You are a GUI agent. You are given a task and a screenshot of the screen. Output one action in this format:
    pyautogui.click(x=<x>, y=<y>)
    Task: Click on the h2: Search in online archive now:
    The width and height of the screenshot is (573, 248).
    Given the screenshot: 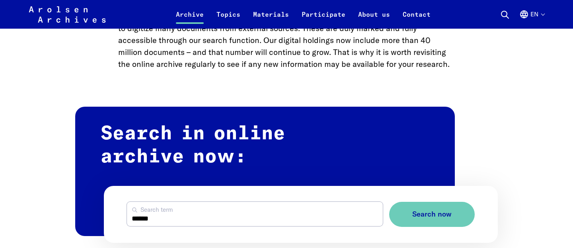 What is the action you would take?
    pyautogui.click(x=265, y=171)
    